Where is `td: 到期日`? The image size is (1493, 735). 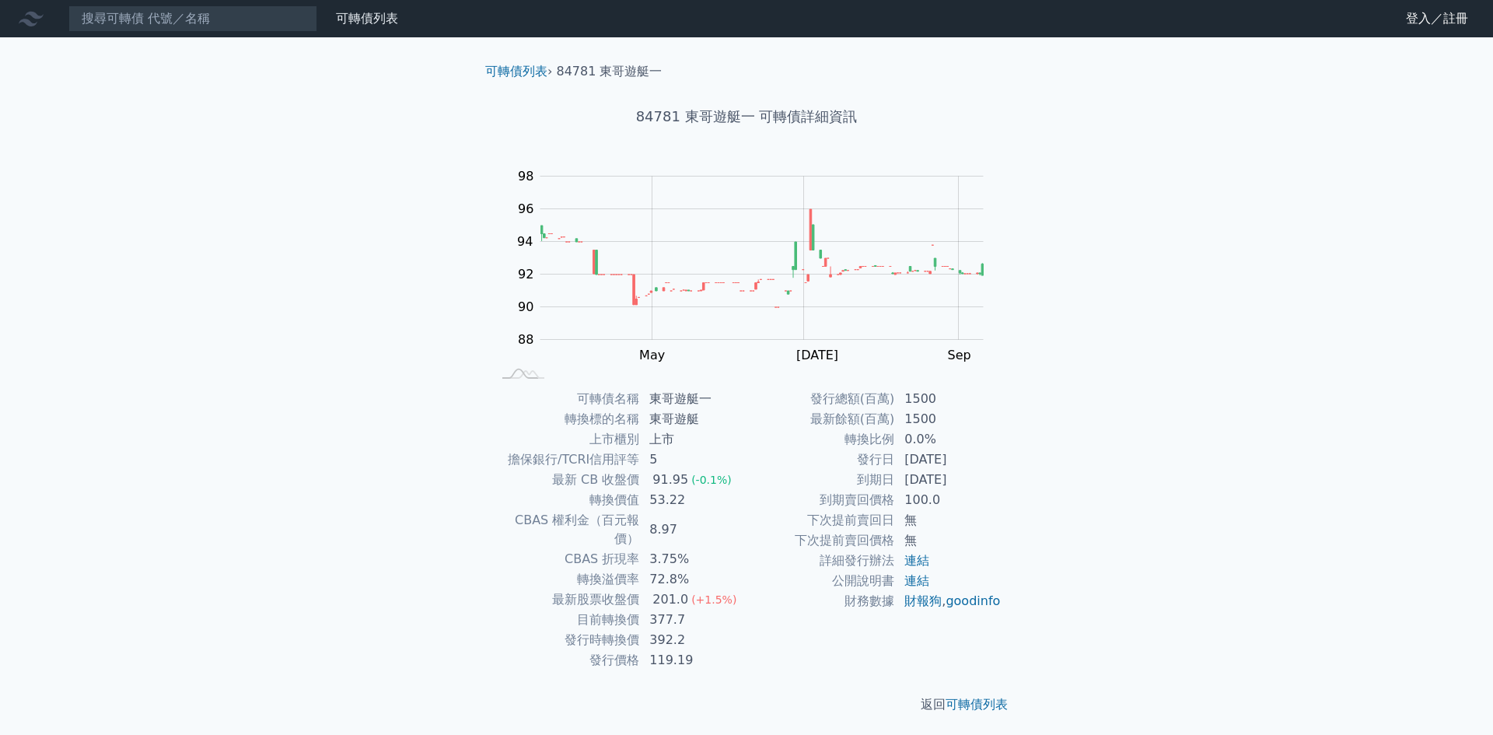 td: 到期日 is located at coordinates (821, 480).